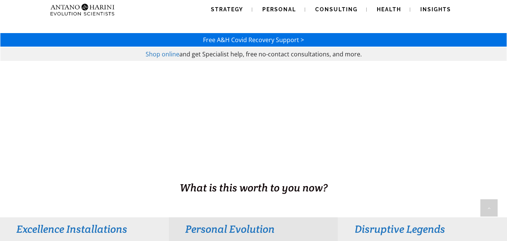 Image resolution: width=507 pixels, height=241 pixels. What do you see at coordinates (163, 54) in the screenshot?
I see `span: Shop online` at bounding box center [163, 54].